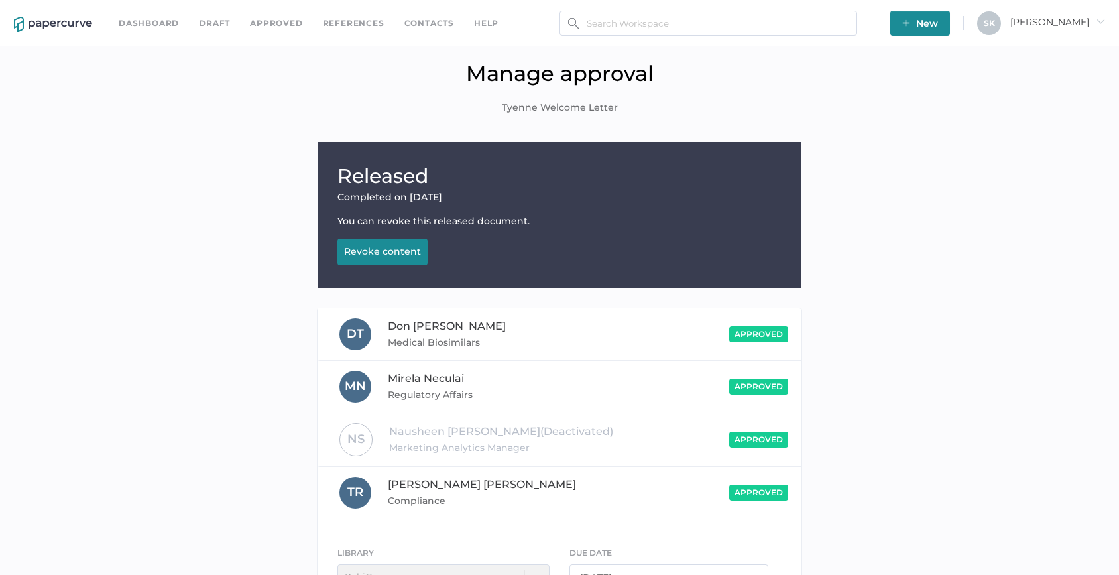 The width and height of the screenshot is (1119, 575). Describe the element at coordinates (355, 492) in the screenshot. I see `span: T R` at that location.